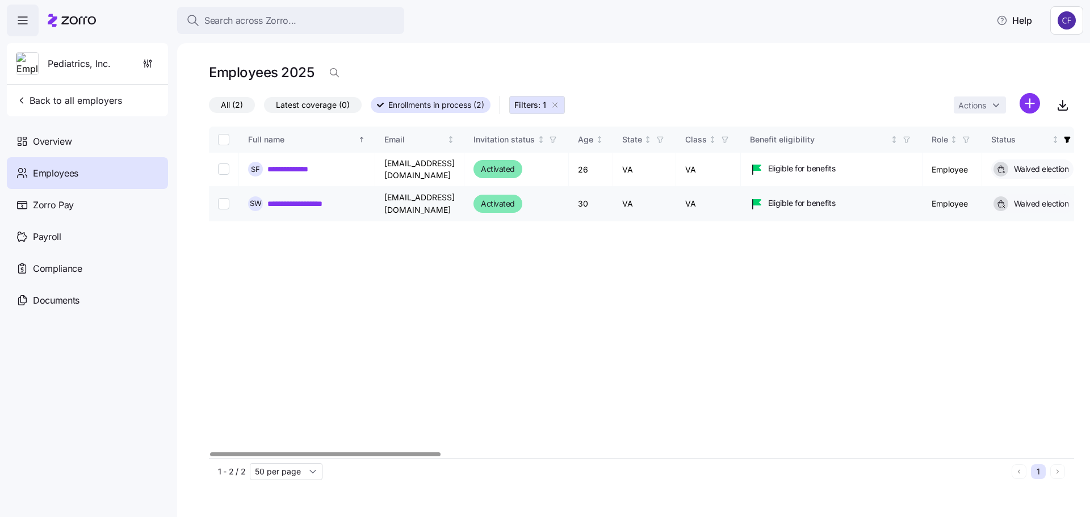  Describe the element at coordinates (87, 141) in the screenshot. I see `a: Overview` at that location.